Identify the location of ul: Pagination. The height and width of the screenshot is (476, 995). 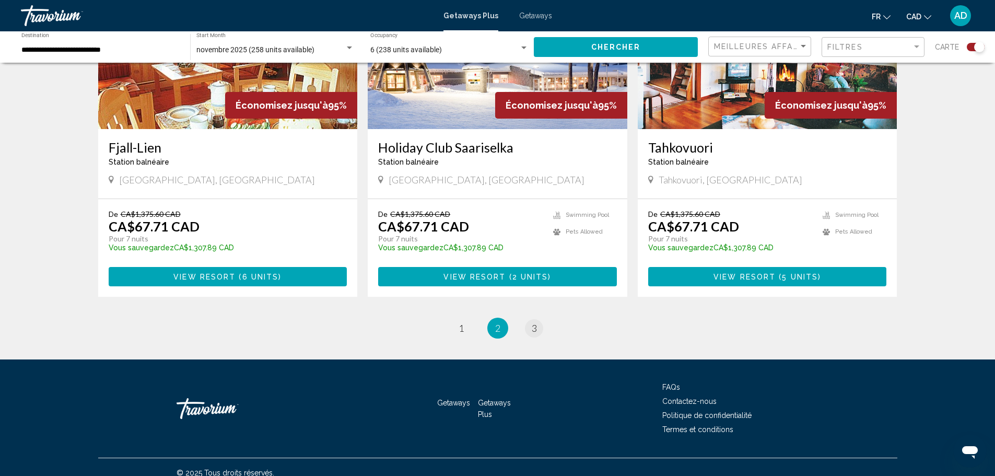
(498, 328).